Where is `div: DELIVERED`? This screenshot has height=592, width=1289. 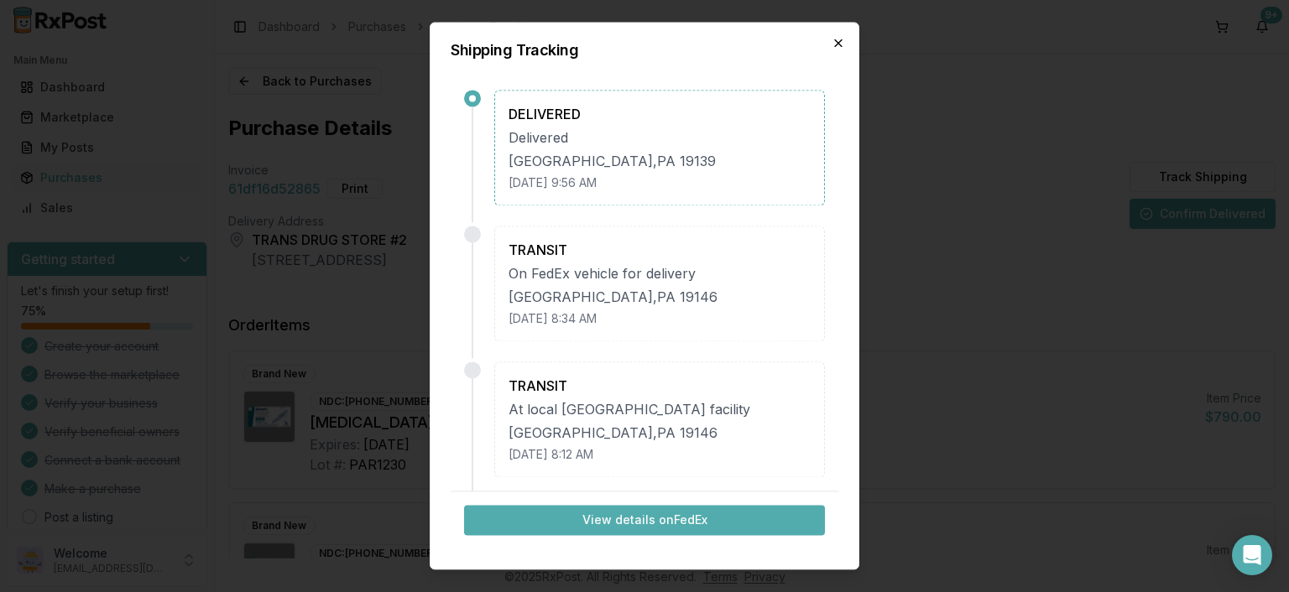 div: DELIVERED is located at coordinates (660, 114).